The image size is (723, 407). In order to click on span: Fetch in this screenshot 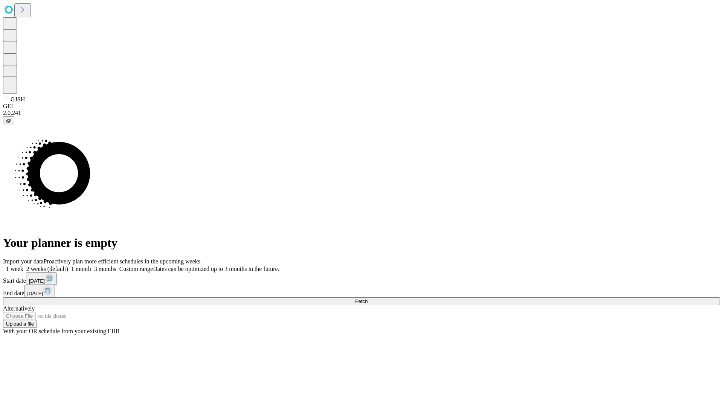, I will do `click(361, 301)`.